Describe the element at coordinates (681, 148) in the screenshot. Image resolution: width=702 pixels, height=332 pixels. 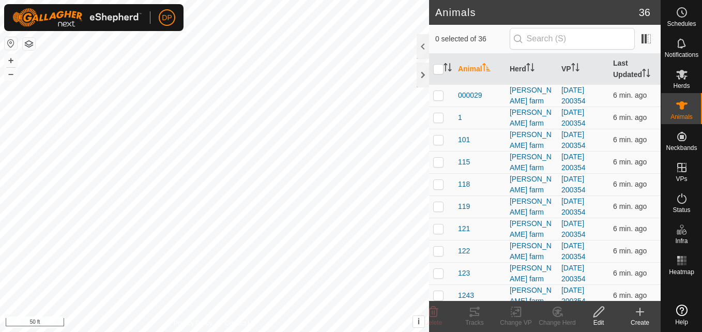
I see `span: Neckbands` at that location.